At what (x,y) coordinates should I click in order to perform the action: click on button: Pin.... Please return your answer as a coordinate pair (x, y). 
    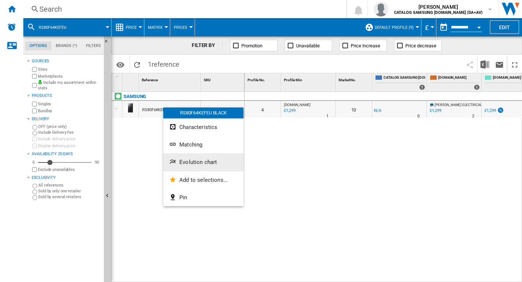
    Looking at the image, I should click on (203, 198).